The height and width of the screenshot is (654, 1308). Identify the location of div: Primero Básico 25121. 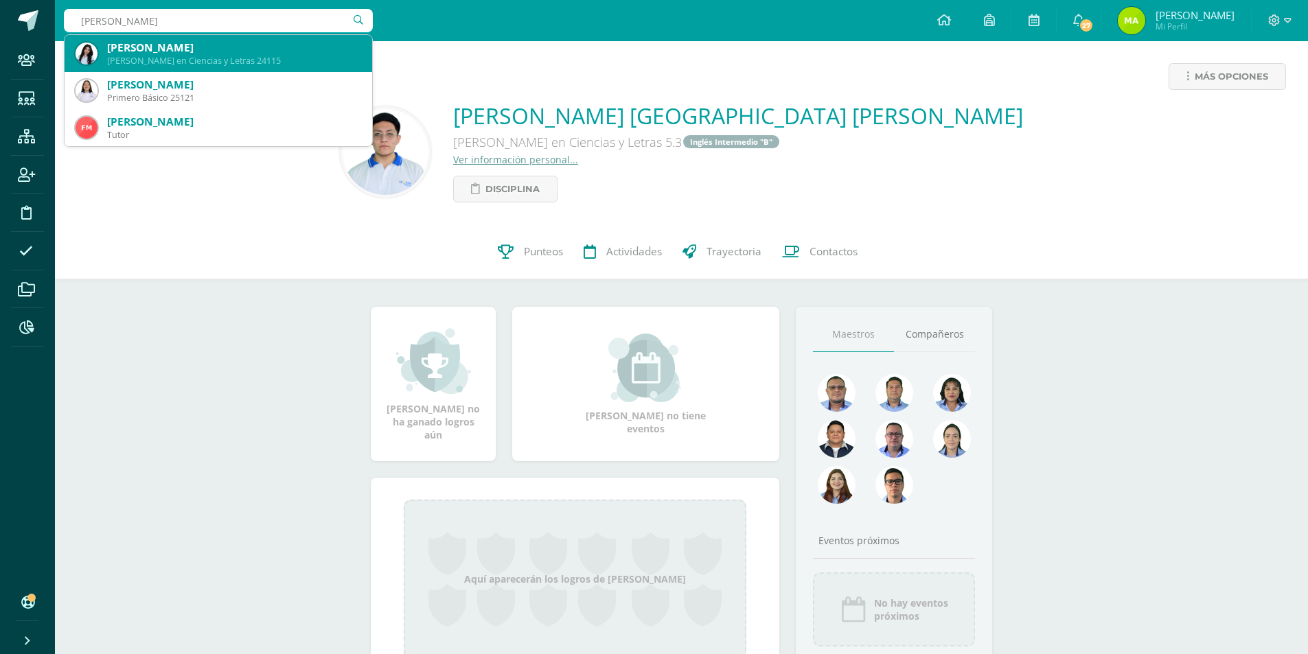
(234, 97).